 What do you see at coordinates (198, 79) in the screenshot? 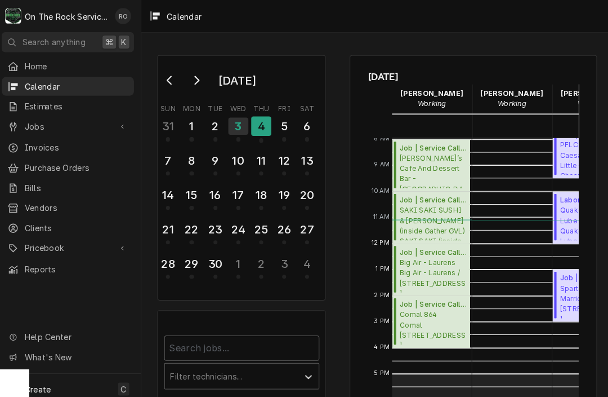
I see `button: Go to next month` at bounding box center [198, 79].